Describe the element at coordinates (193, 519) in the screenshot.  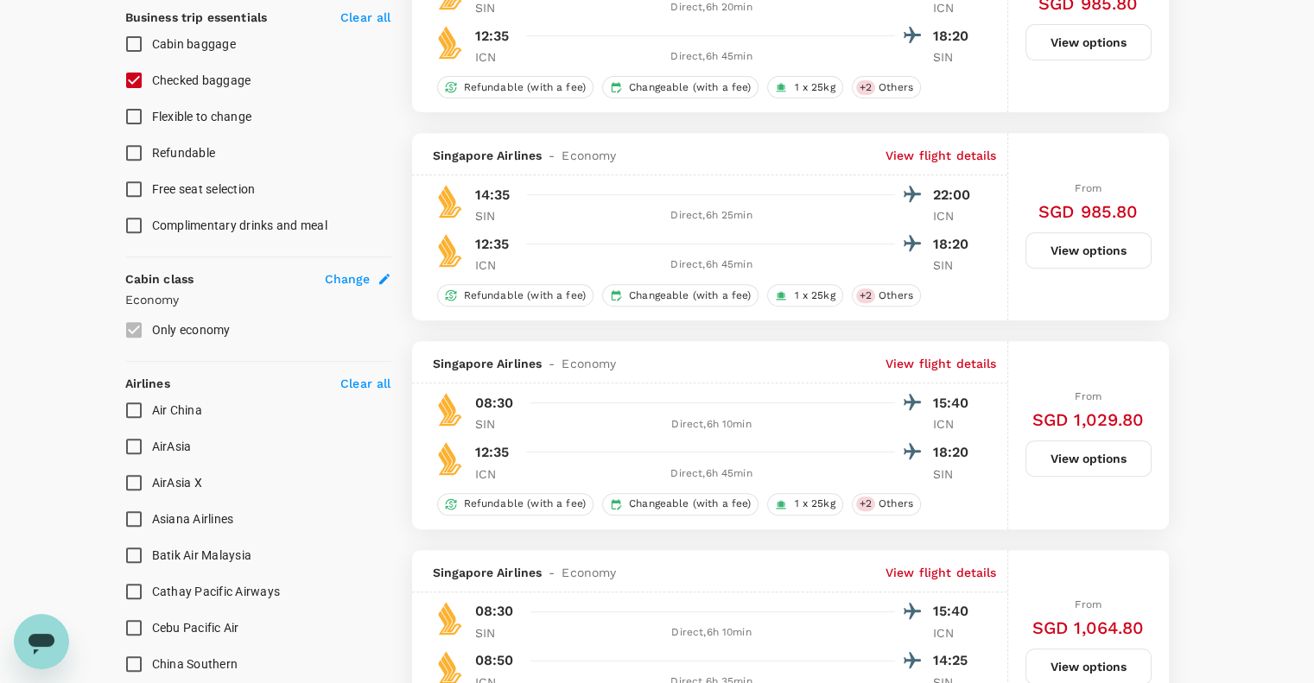
I see `span: Asiana Airlines` at that location.